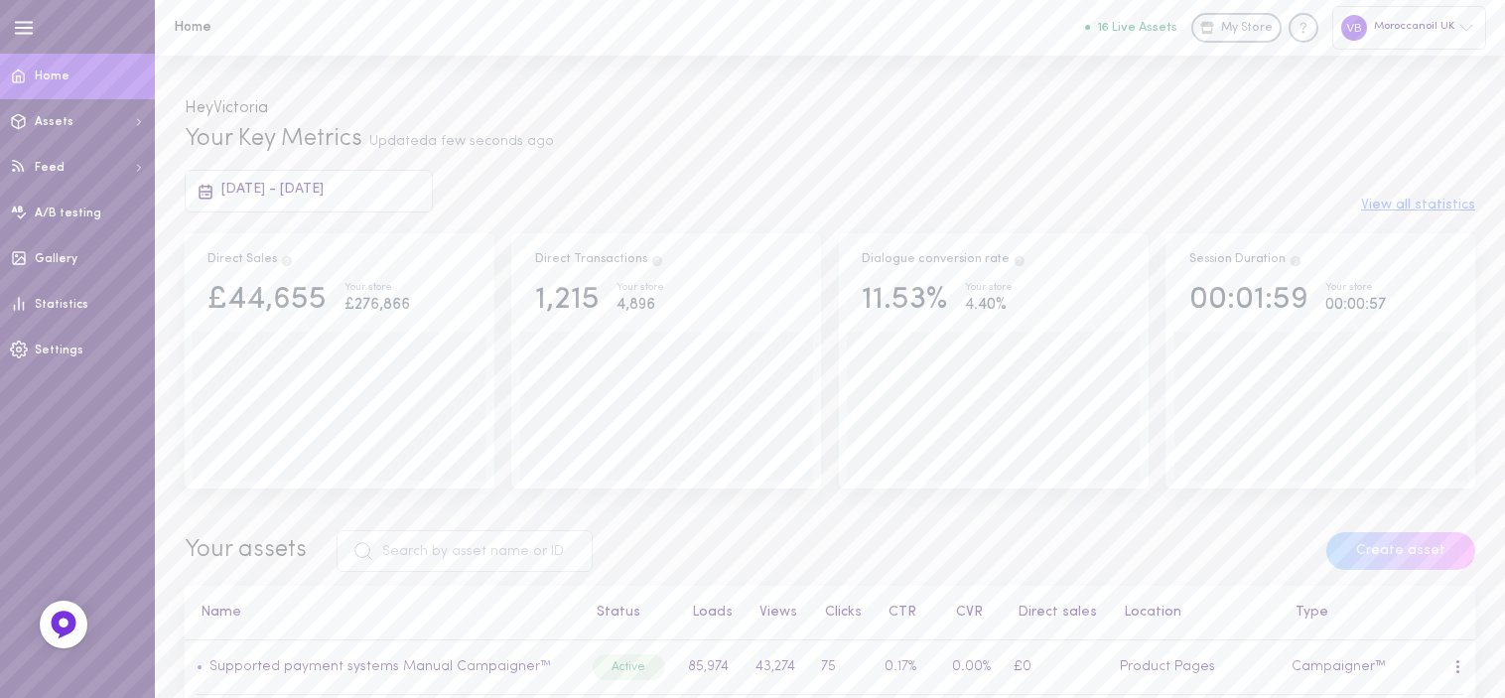 The image size is (1505, 698). Describe the element at coordinates (640, 305) in the screenshot. I see `div: 4,896` at that location.